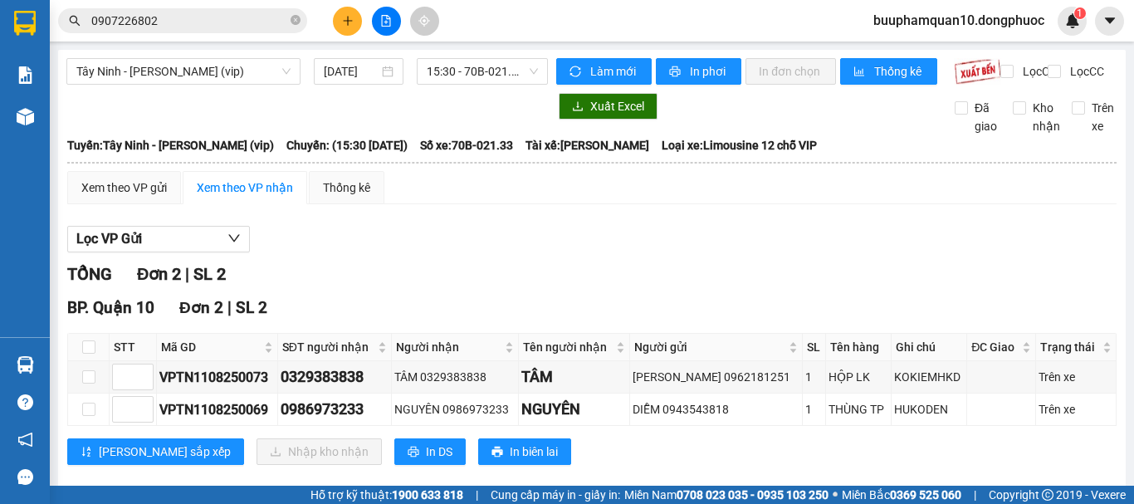  What do you see at coordinates (1073, 21) in the screenshot?
I see `img: icon-new-feature` at bounding box center [1073, 21].